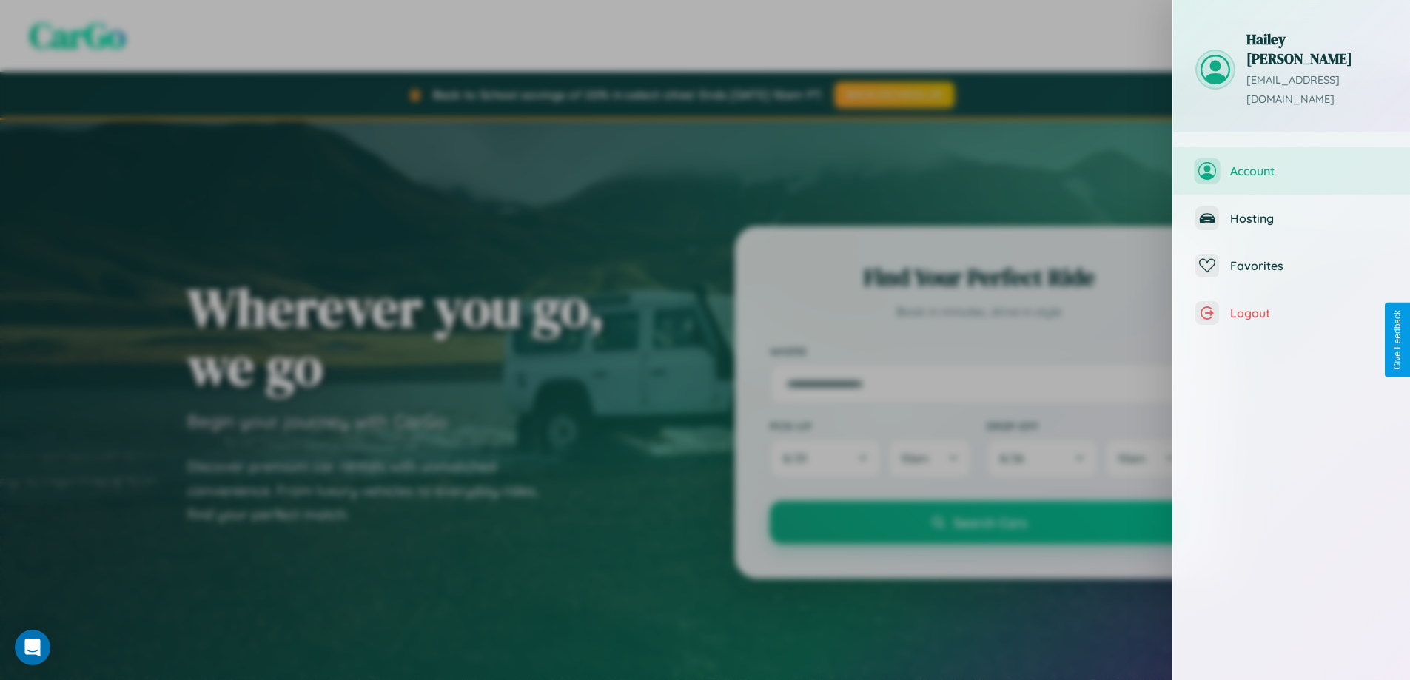 The width and height of the screenshot is (1410, 680). What do you see at coordinates (1292, 313) in the screenshot?
I see `button: Logout` at bounding box center [1292, 313].